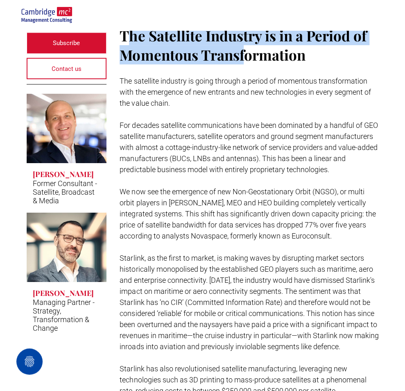 This screenshot has height=391, width=405. Describe the element at coordinates (66, 315) in the screenshot. I see `p: Managing Partner - Strategy, Transformation & Change` at that location.